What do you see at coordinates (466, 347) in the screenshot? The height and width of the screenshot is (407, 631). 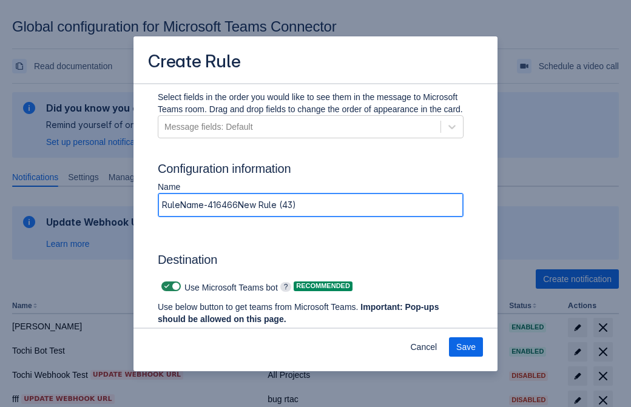 I see `span: Save` at bounding box center [466, 347].